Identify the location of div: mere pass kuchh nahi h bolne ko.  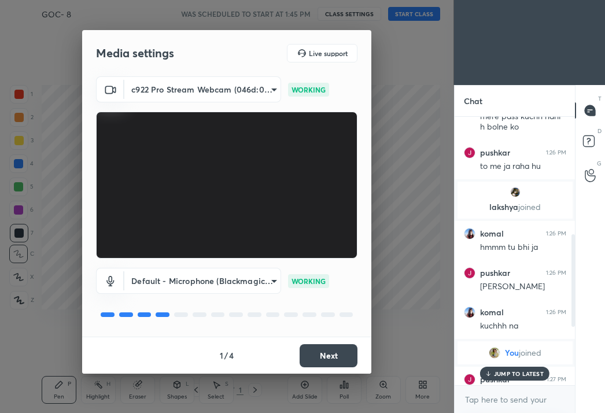
(523, 122).